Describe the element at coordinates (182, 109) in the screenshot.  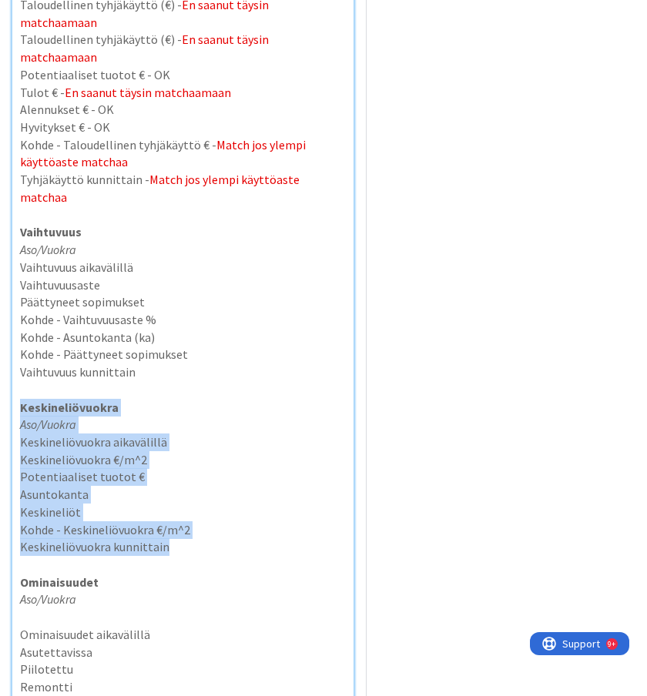
I see `p: Alennukset € - OK` at that location.